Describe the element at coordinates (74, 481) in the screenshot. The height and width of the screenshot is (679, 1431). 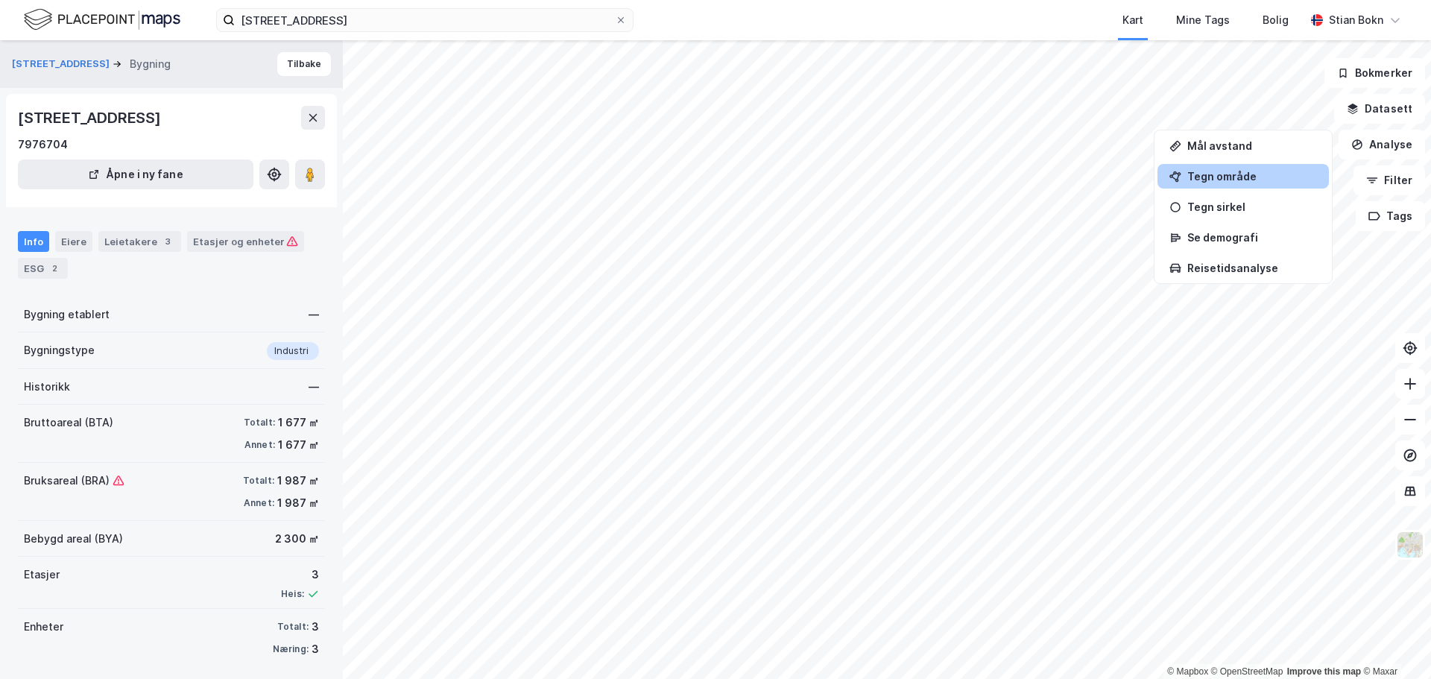
I see `div: Bruksareal (BRA)` at that location.